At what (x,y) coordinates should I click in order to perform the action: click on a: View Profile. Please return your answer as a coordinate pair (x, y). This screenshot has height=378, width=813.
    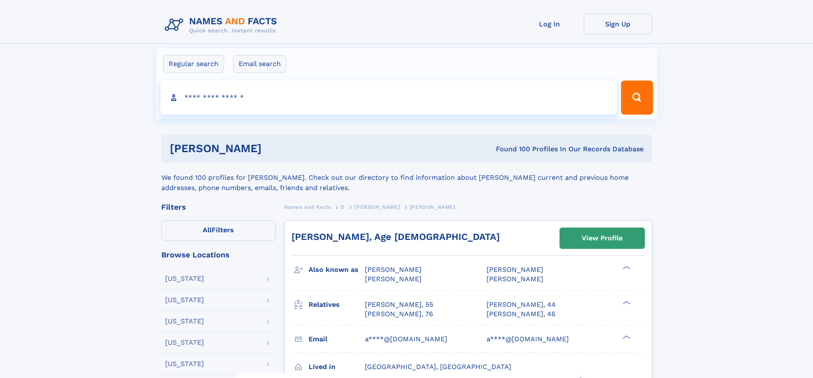
    Looking at the image, I should click on (602, 238).